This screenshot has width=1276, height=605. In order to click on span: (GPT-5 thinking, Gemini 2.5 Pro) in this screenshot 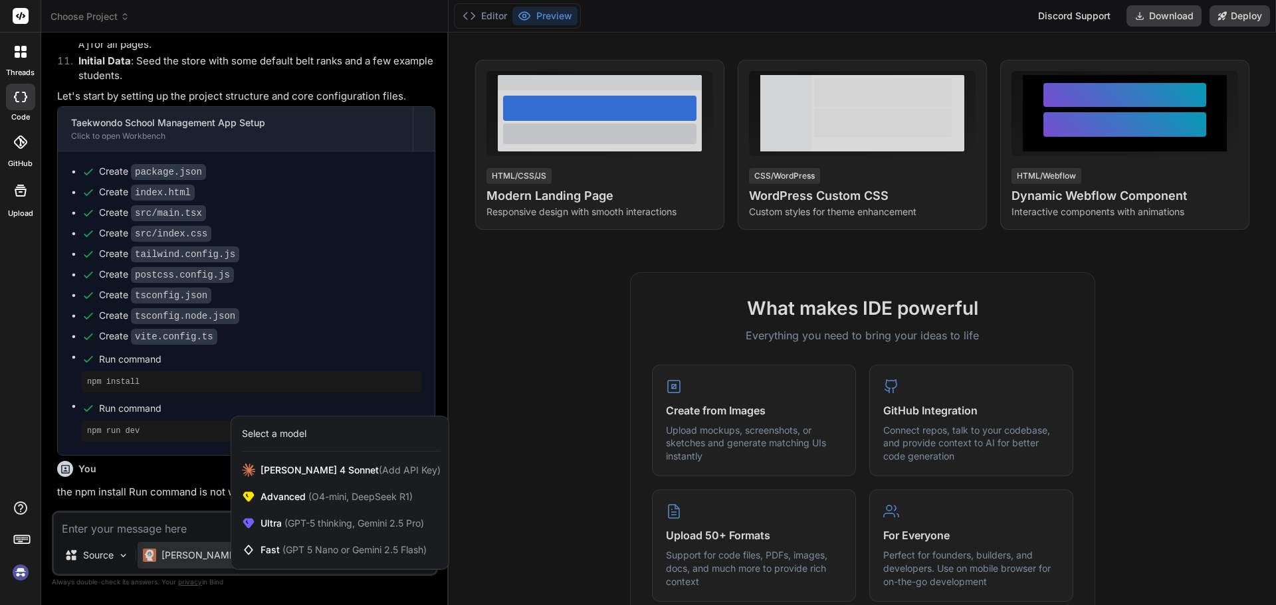, I will do `click(353, 523)`.